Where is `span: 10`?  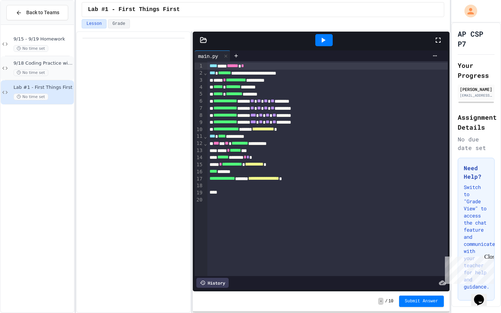
span: 10 is located at coordinates (391, 301).